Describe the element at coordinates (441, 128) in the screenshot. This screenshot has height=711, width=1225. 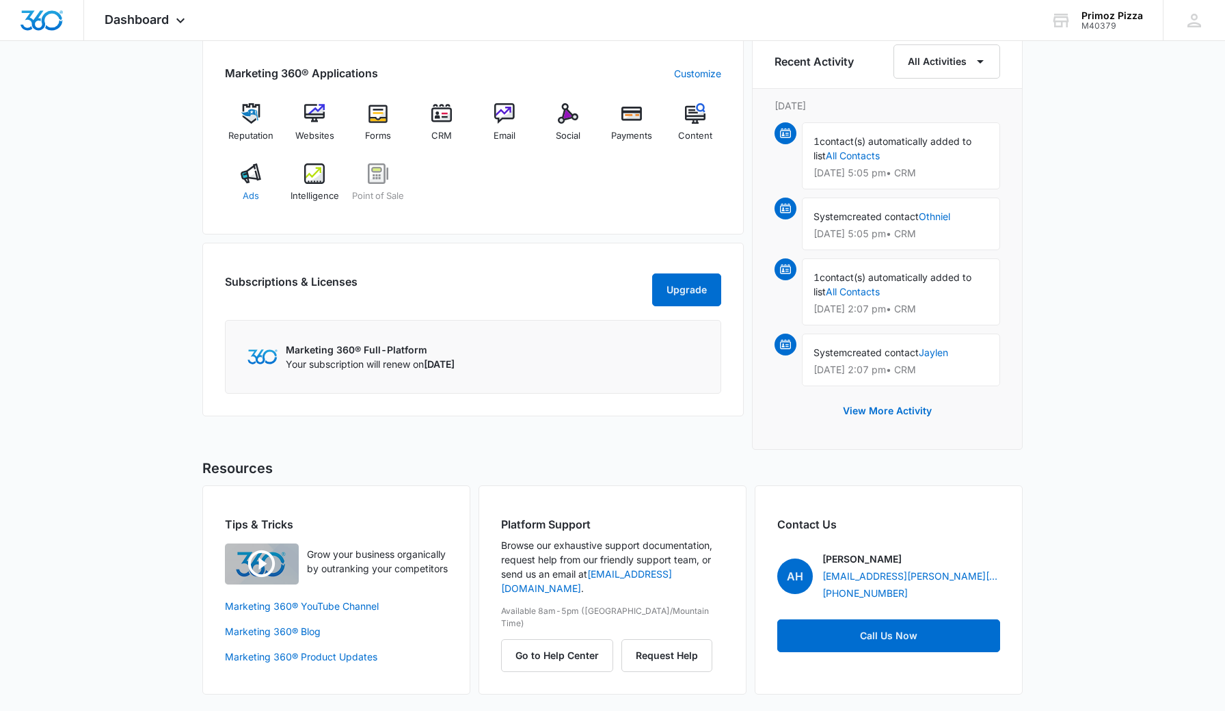
I see `a: CRM` at that location.